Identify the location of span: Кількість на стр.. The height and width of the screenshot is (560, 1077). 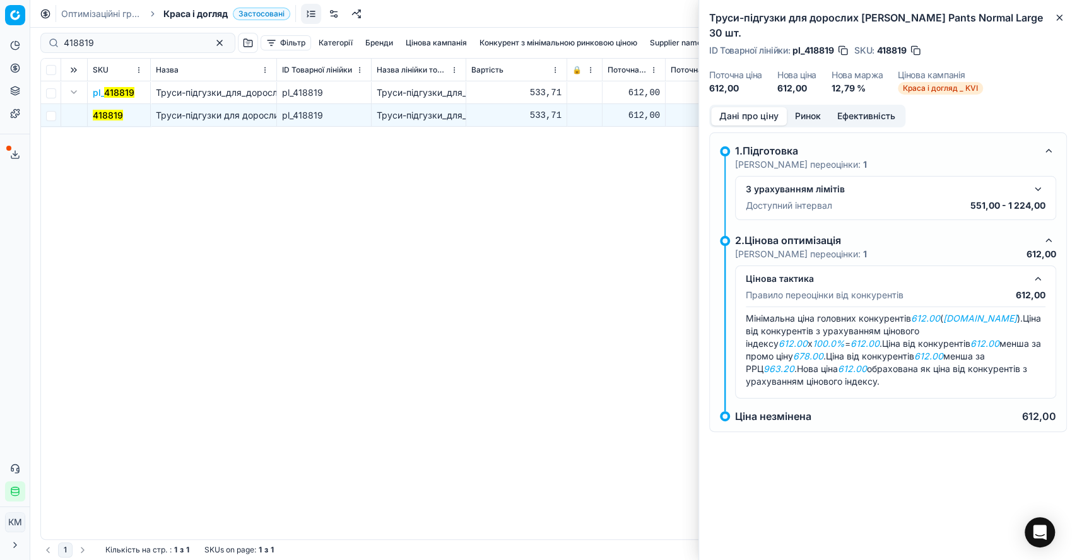
(136, 550).